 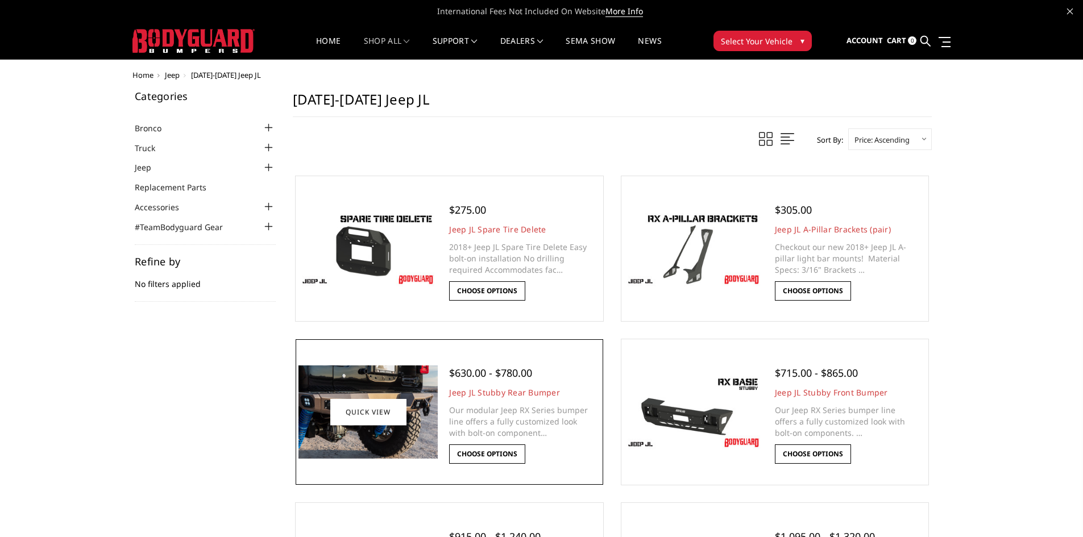 What do you see at coordinates (155, 128) in the screenshot?
I see `a: Bronco` at bounding box center [155, 128].